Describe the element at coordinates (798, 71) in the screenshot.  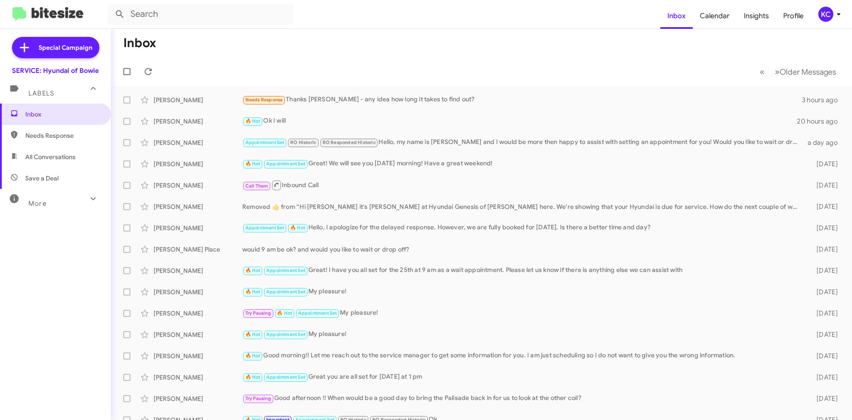
I see `nav: Page navigation example` at that location.